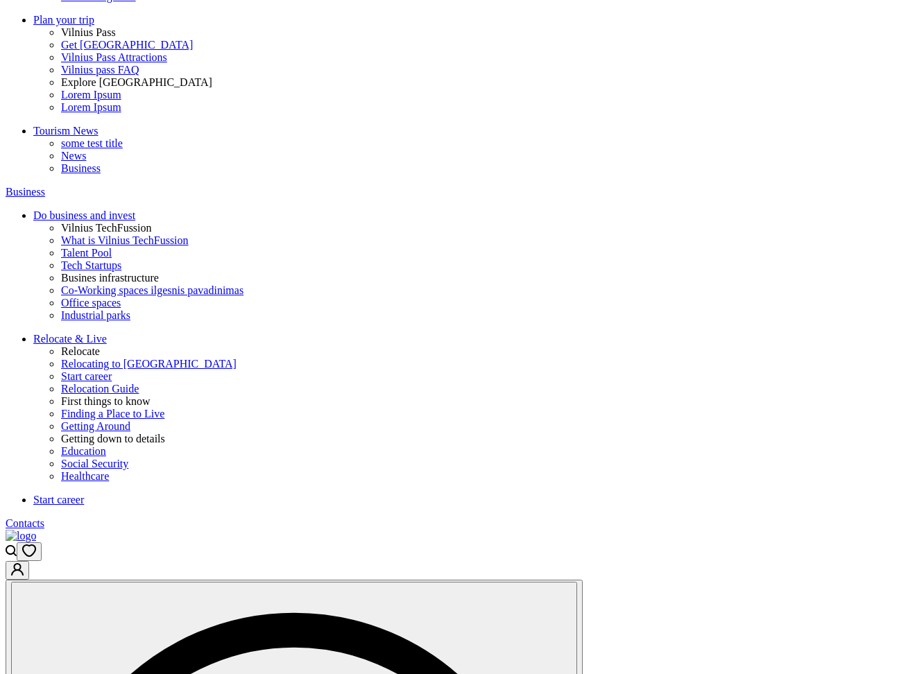 This screenshot has height=674, width=899. What do you see at coordinates (477, 477) in the screenshot?
I see `a: Healthcare` at bounding box center [477, 477].